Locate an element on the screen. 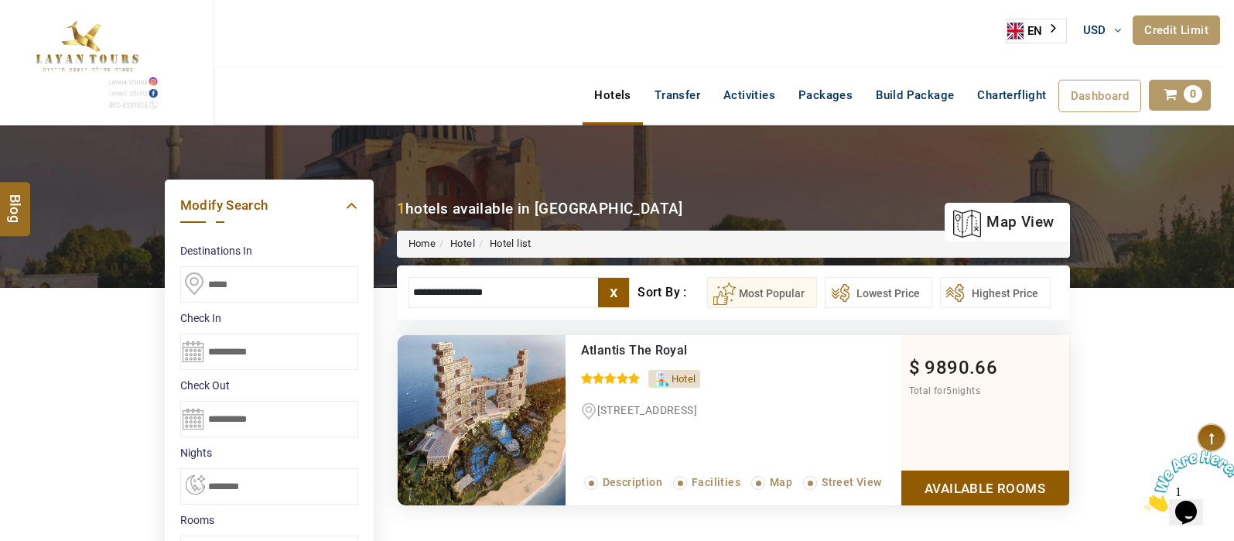  a: Hotels is located at coordinates (612, 95).